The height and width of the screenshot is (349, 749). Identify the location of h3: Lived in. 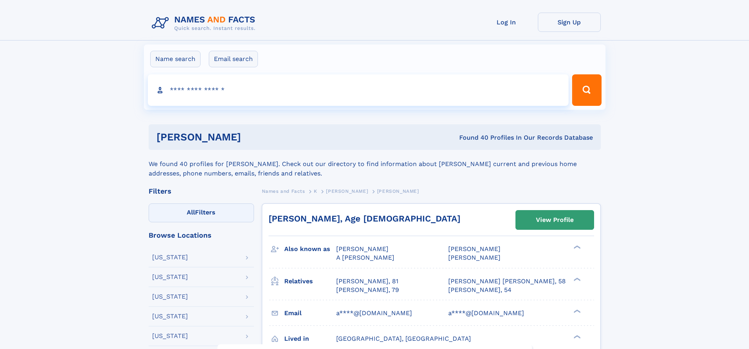
(310, 339).